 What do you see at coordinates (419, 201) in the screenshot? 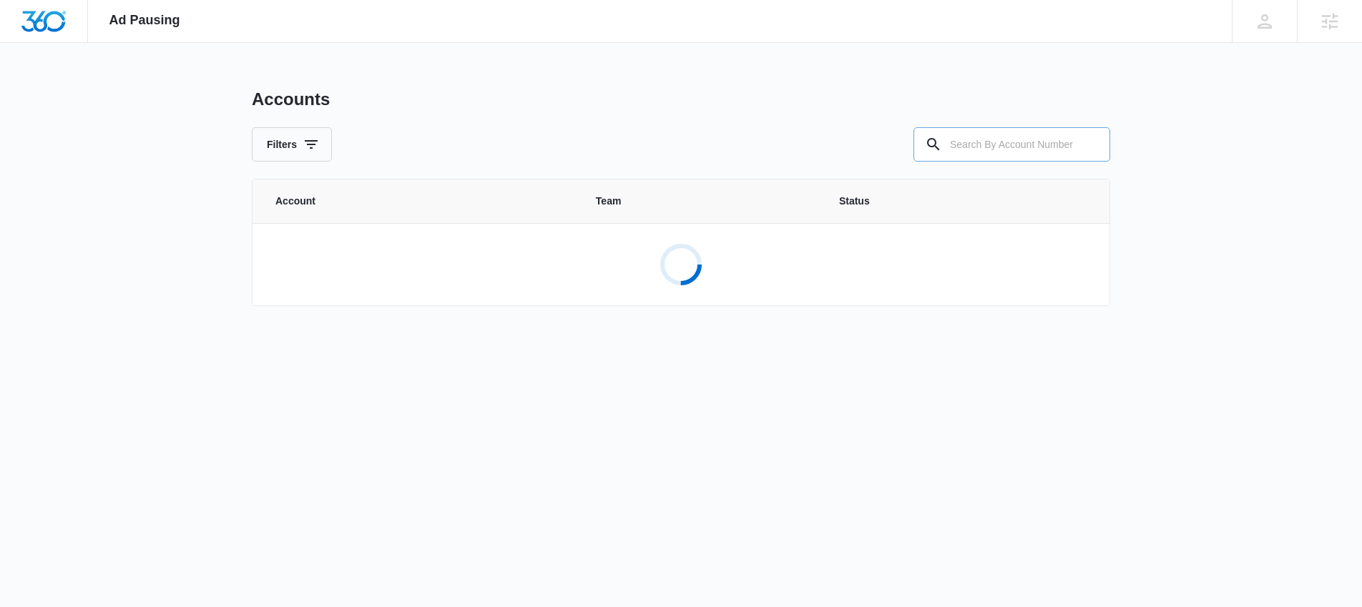
I see `span: Account` at bounding box center [419, 201].